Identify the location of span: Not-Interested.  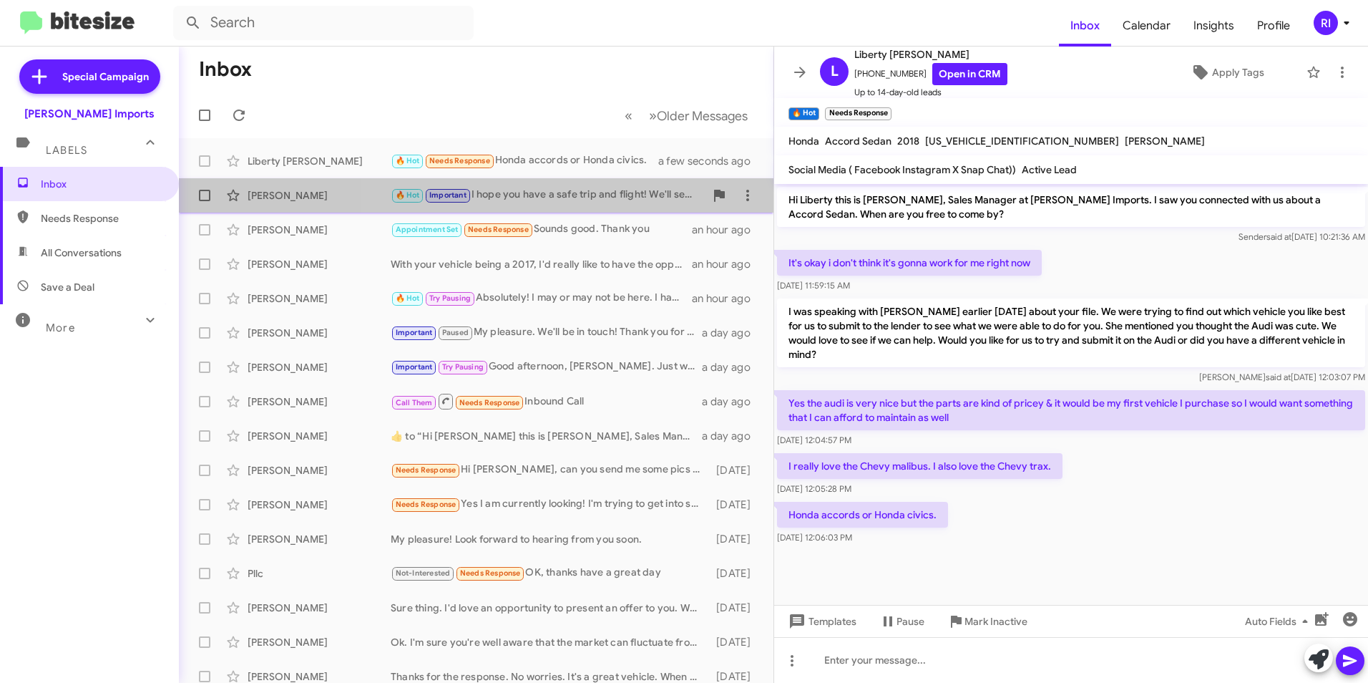
(423, 573).